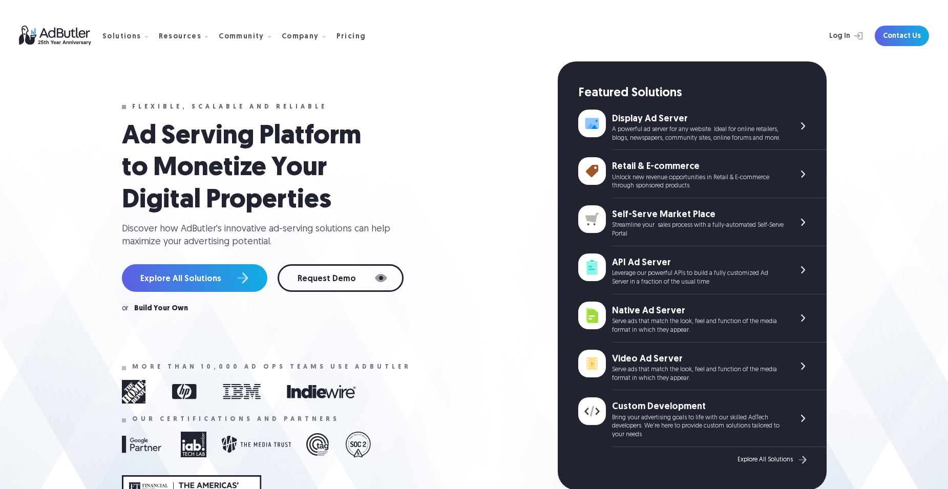 The image size is (948, 489). What do you see at coordinates (697, 134) in the screenshot?
I see `div: A powerful ad server for any website. Ideal for online retailers, blogs, newspapers, community si...` at bounding box center [697, 134].